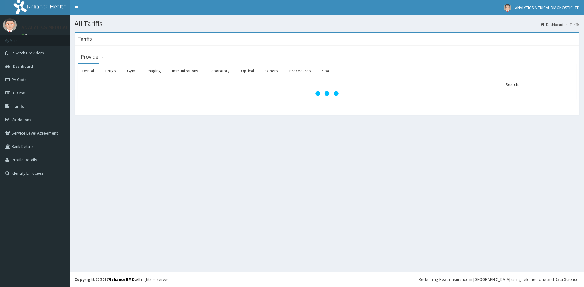  Describe the element at coordinates (19, 93) in the screenshot. I see `span: Claims` at that location.